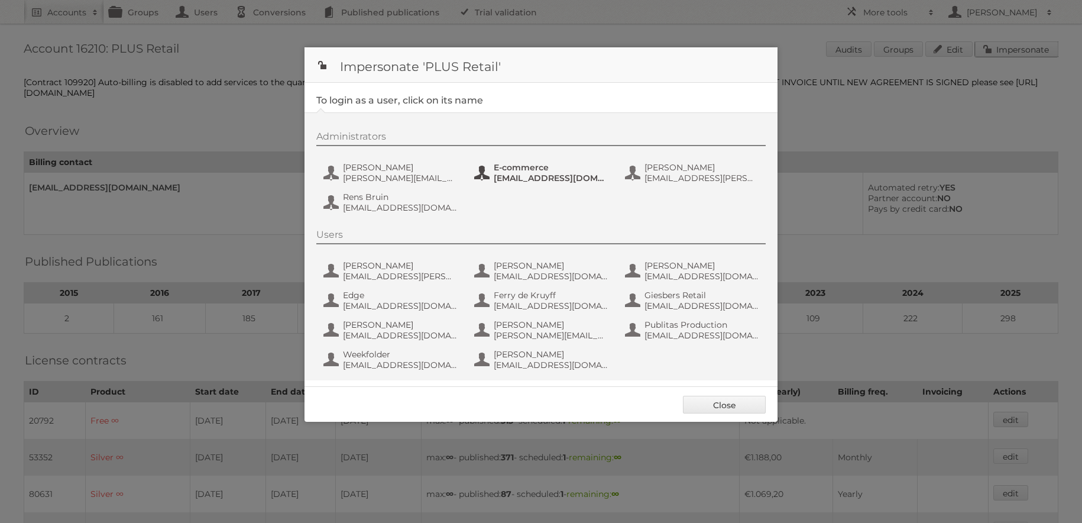 This screenshot has height=523, width=1082. I want to click on h1: Impersonate 'PLUS Retail', so click(541, 65).